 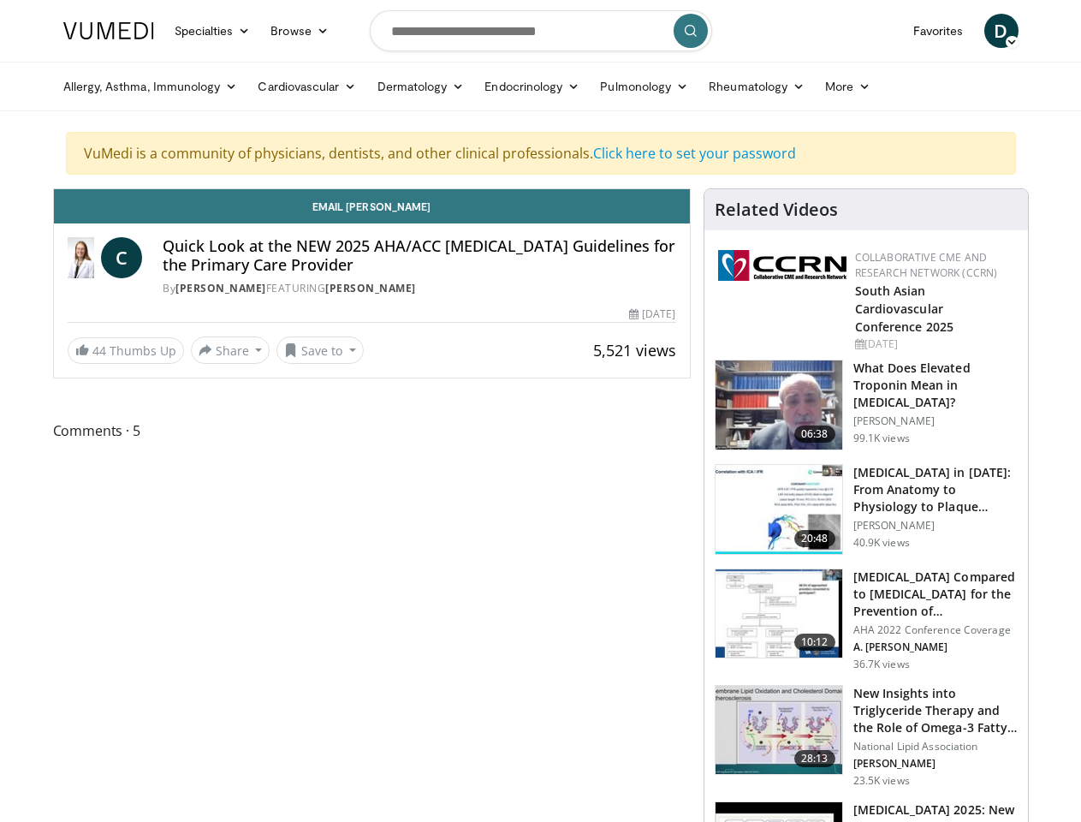 I want to click on span: 44, so click(x=99, y=350).